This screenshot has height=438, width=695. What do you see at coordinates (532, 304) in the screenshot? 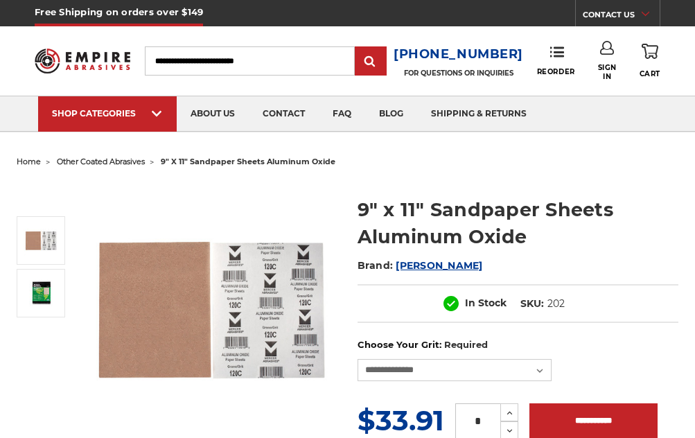
I see `dt: SKU:` at bounding box center [532, 304].